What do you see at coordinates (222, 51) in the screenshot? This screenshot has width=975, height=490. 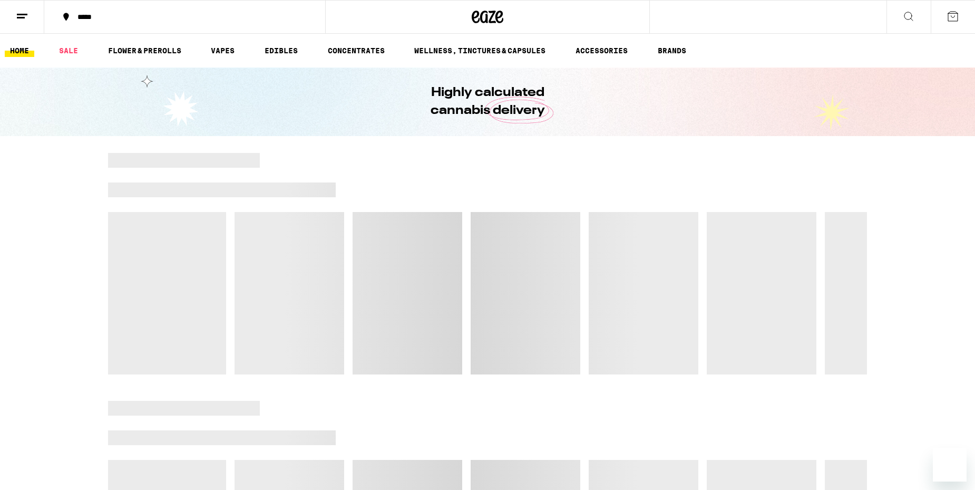 I see `a: VAPES` at bounding box center [222, 51].